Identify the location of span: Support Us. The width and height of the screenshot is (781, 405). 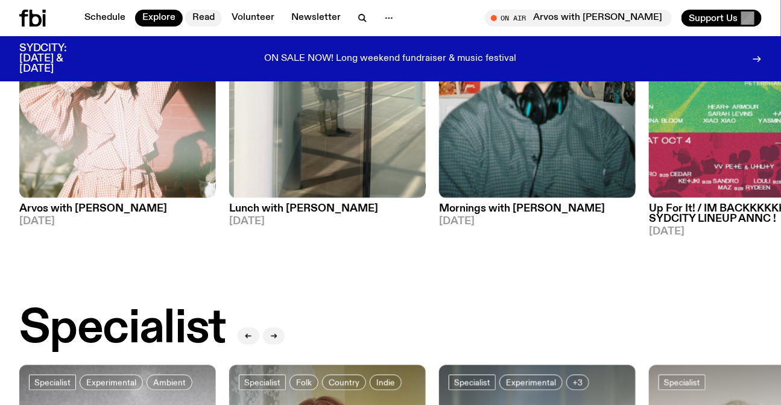
(713, 18).